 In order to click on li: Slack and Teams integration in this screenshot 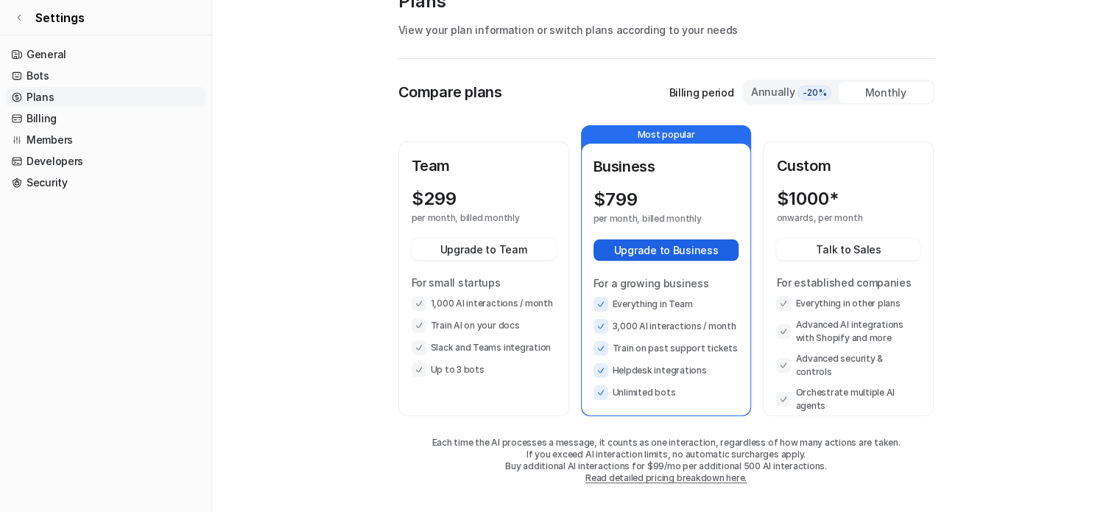, I will do `click(484, 348)`.